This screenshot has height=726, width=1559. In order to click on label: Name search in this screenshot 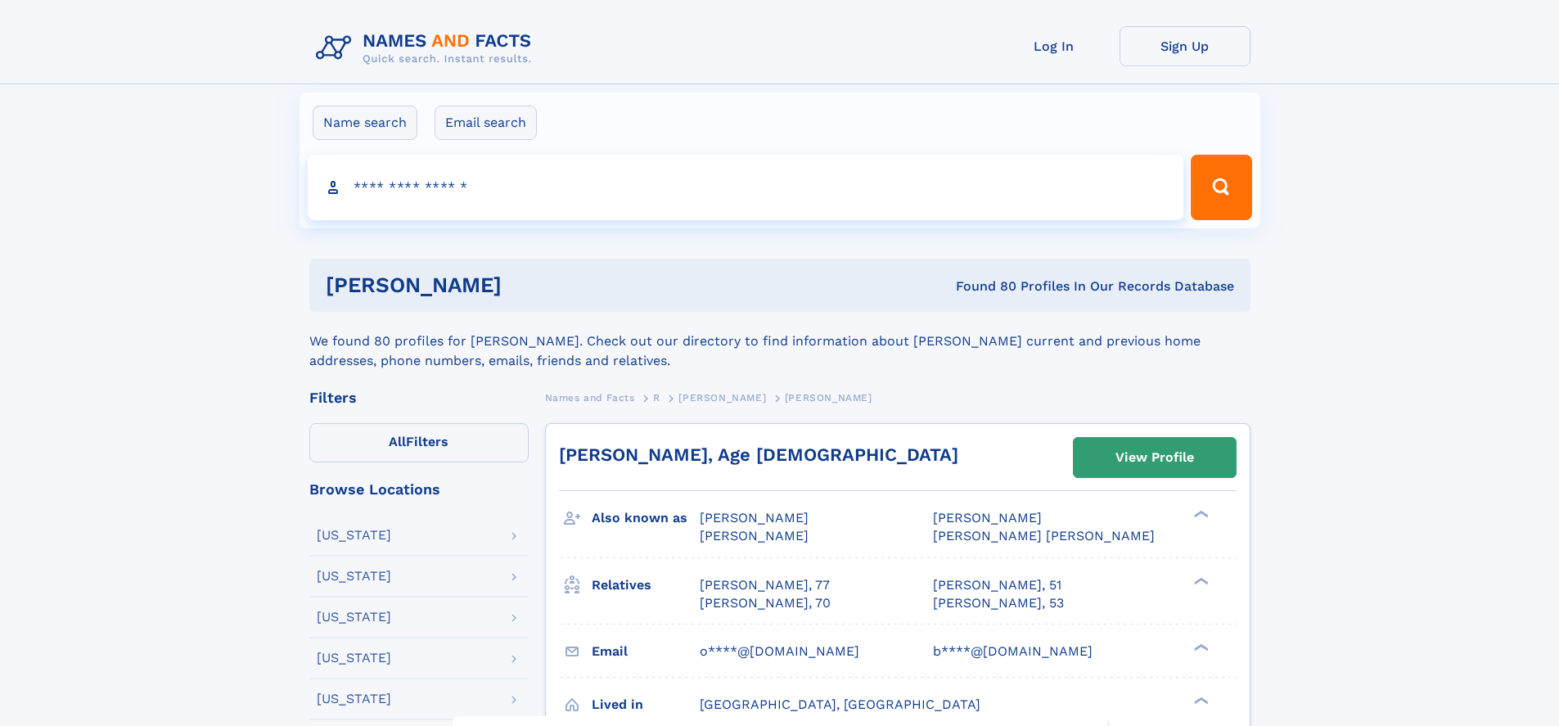, I will do `click(365, 123)`.